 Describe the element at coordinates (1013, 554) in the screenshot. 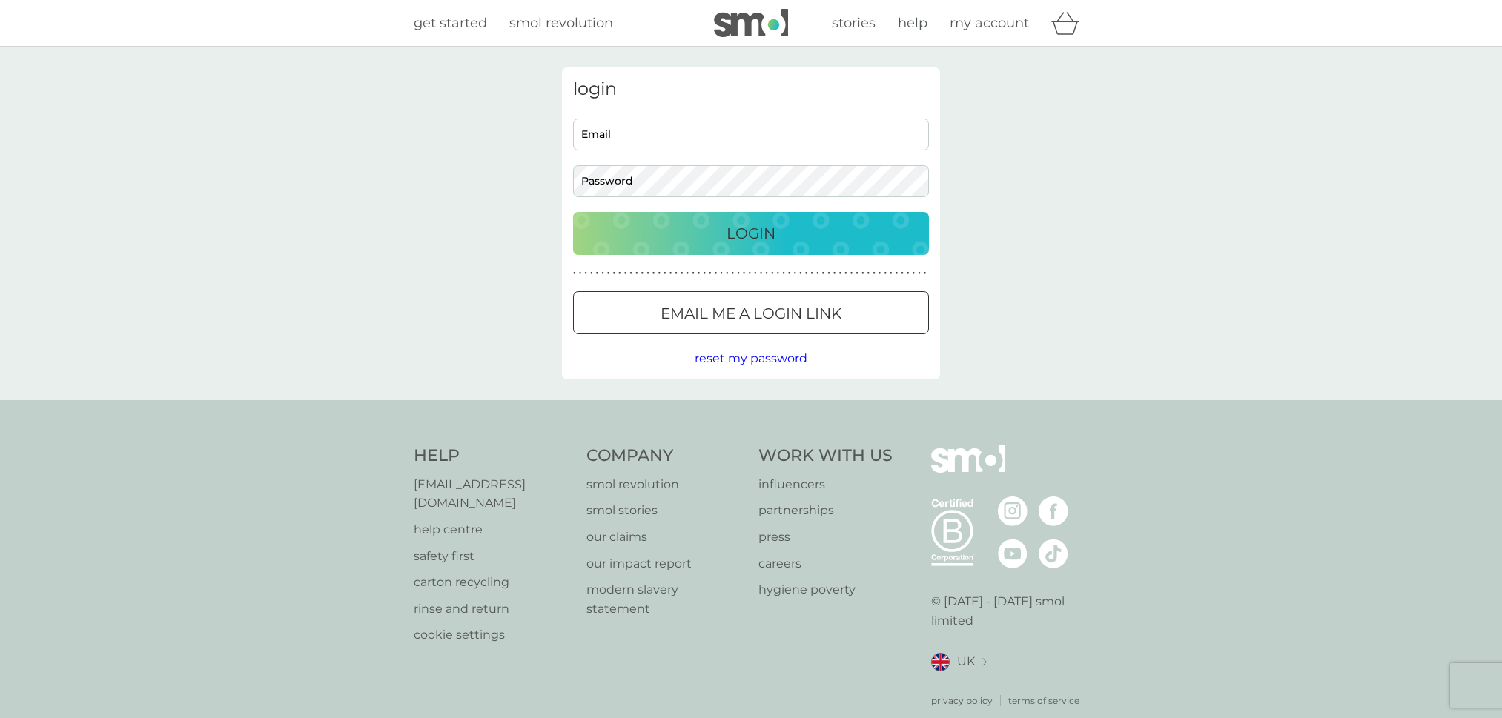

I see `img: visit the smol Youtube page` at that location.